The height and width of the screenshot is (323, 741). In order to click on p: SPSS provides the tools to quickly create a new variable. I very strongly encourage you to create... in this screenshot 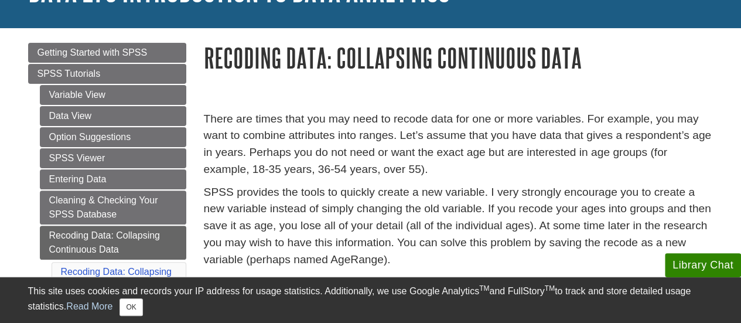, I will do `click(459, 226)`.